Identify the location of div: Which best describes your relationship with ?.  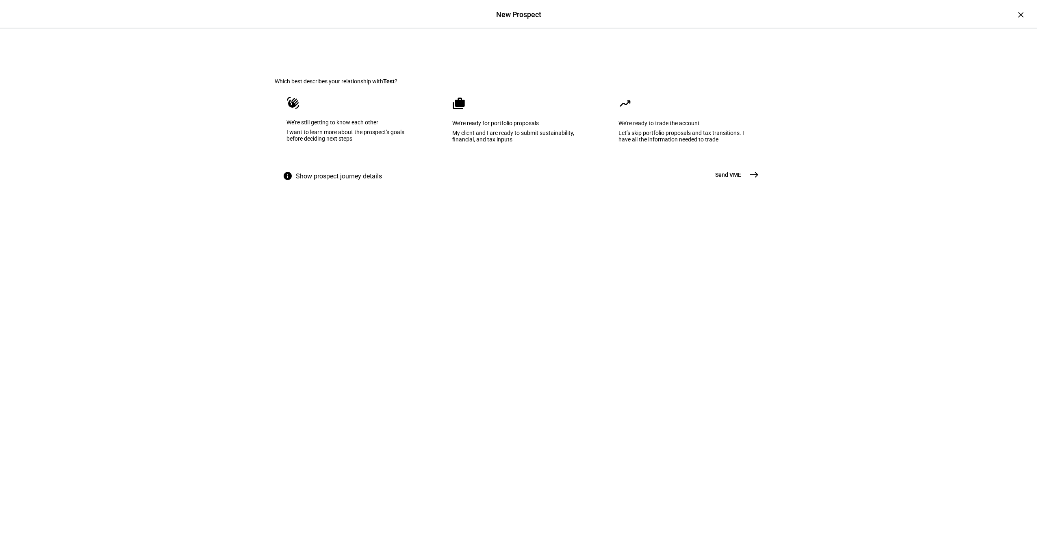
(519, 81).